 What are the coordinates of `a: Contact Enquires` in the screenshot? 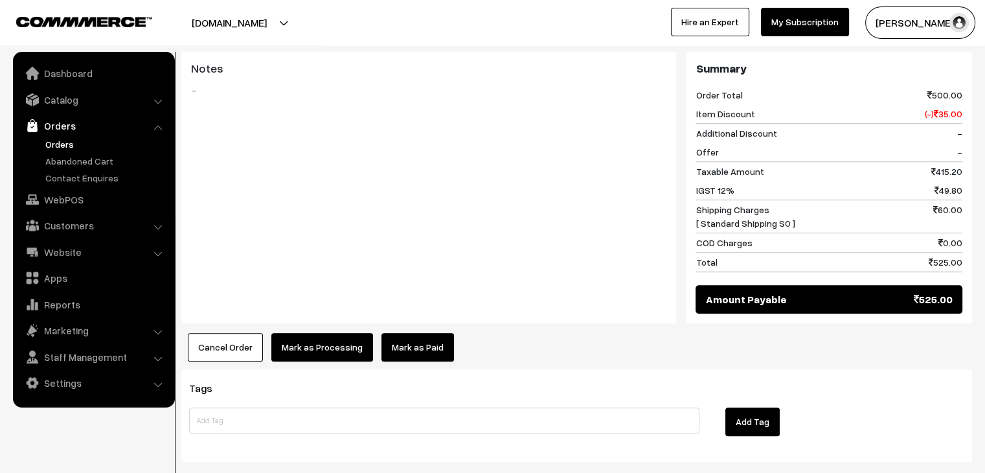 It's located at (106, 177).